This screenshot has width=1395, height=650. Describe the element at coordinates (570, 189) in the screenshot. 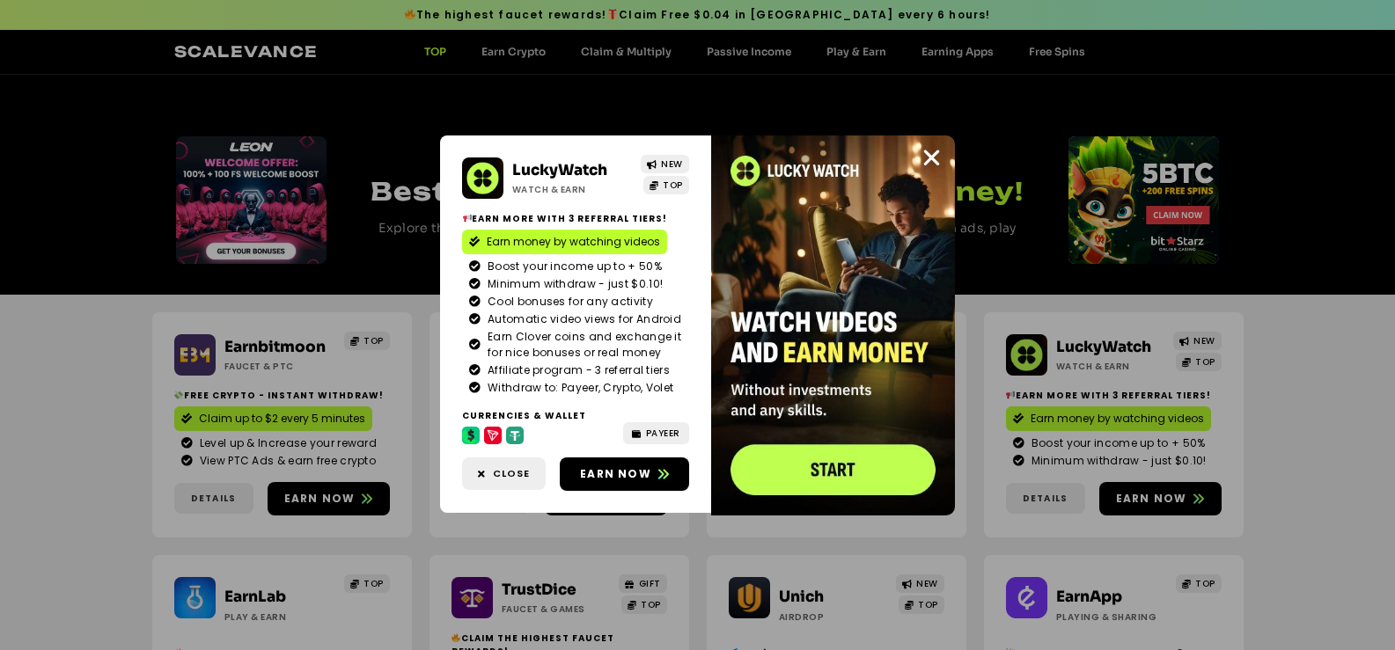

I see `h2: Watch & Earn` at that location.